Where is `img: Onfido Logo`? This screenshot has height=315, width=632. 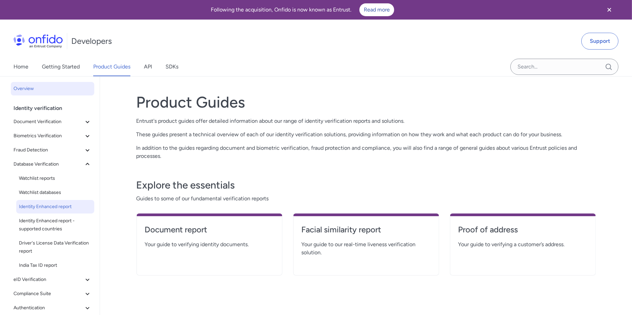
img: Onfido Logo is located at coordinates (38, 41).